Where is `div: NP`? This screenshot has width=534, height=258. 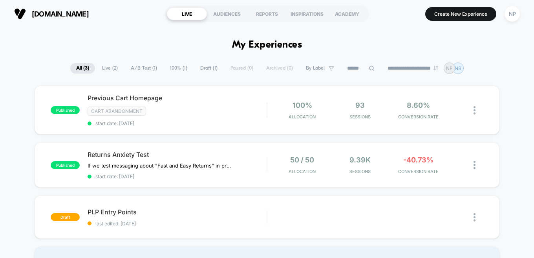
div: NP is located at coordinates (512, 14).